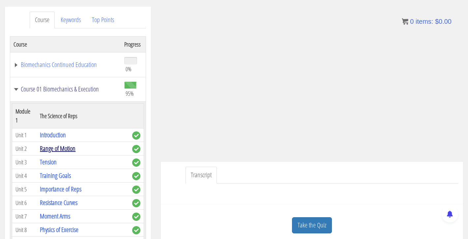 Image resolution: width=468 pixels, height=239 pixels. I want to click on th: Module 1, so click(24, 116).